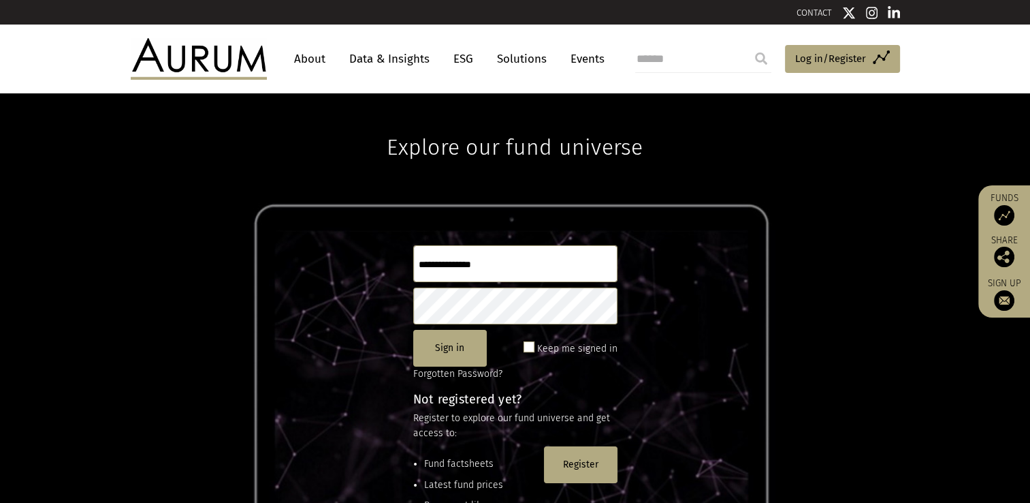 The image size is (1030, 503). What do you see at coordinates (522, 59) in the screenshot?
I see `a: Solutions` at bounding box center [522, 59].